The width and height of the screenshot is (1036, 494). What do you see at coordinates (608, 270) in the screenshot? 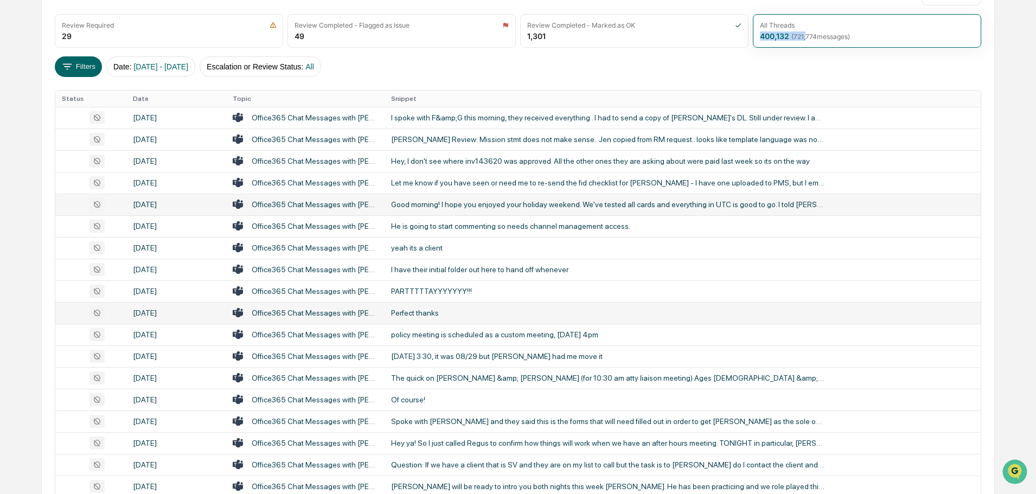
I see `div: I have their initial folder out here to hand off whenever` at bounding box center [608, 270].